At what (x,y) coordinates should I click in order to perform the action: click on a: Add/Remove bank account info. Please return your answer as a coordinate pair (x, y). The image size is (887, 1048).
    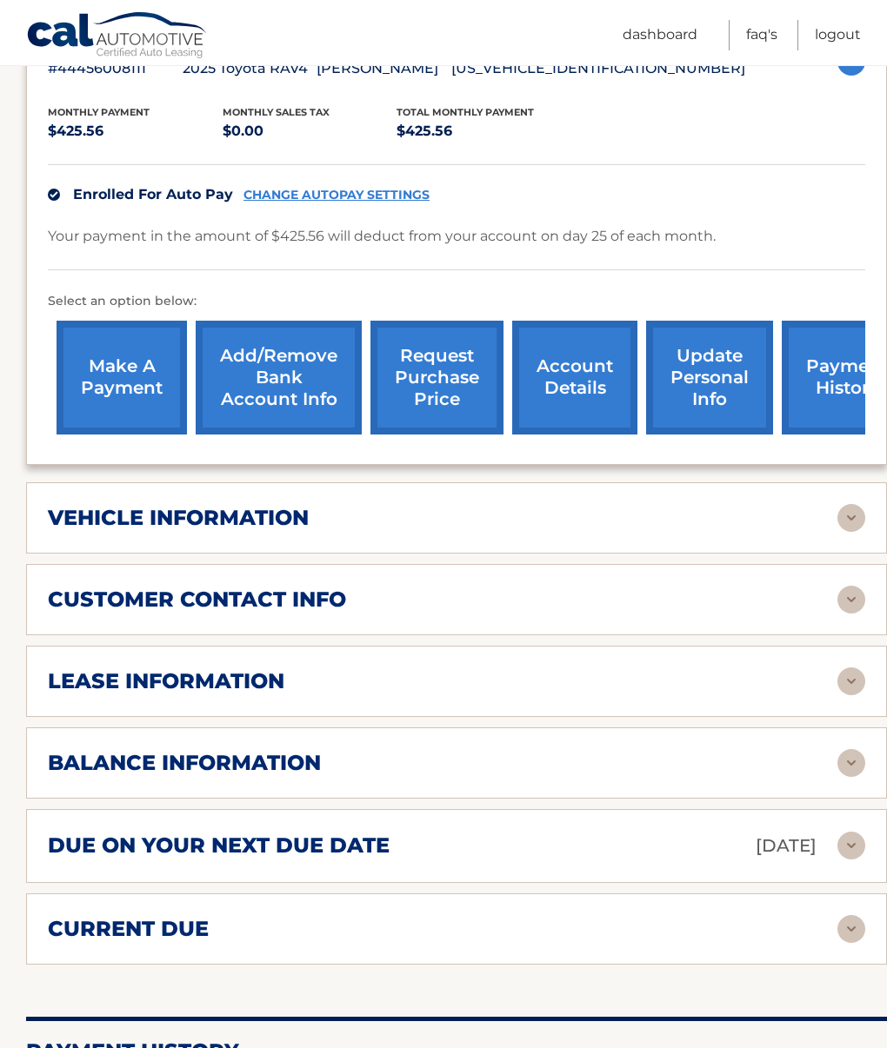
    Looking at the image, I should click on (278, 377).